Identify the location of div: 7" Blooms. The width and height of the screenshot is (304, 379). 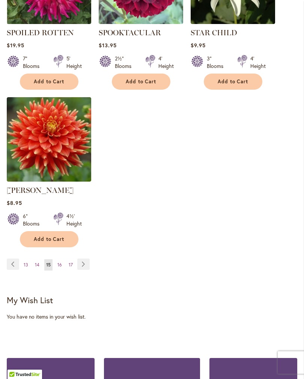
(33, 62).